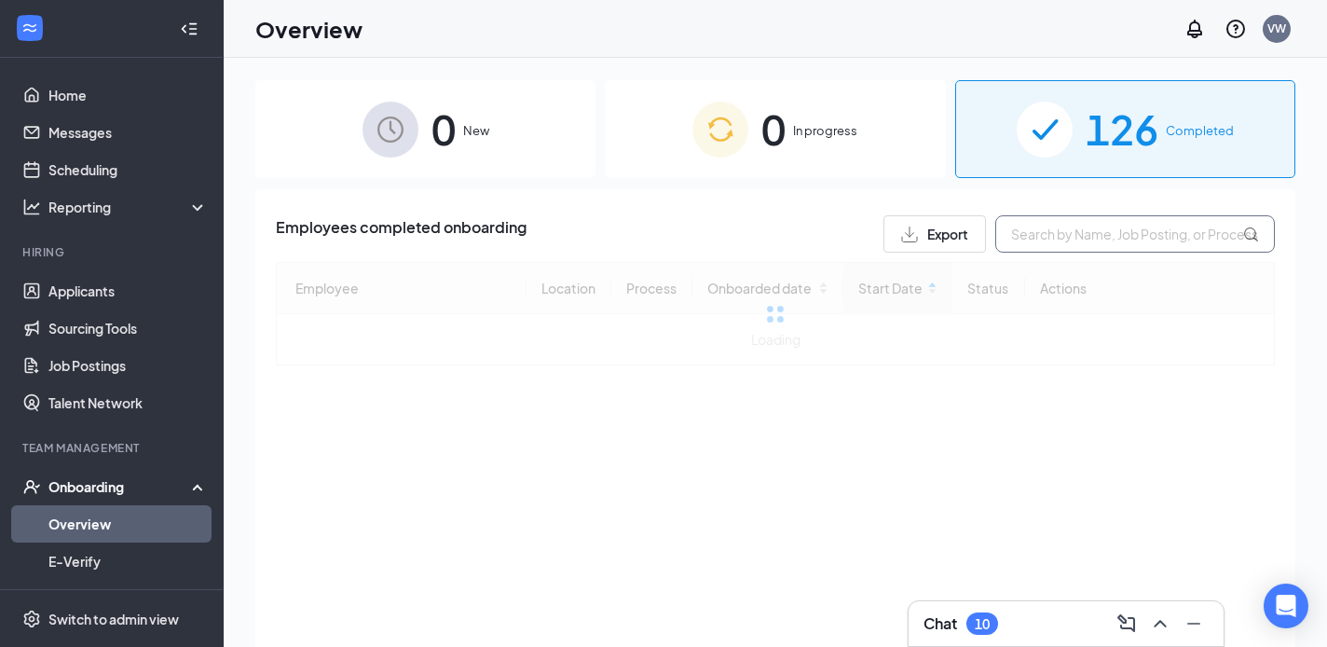 The height and width of the screenshot is (647, 1327). I want to click on span: New, so click(476, 130).